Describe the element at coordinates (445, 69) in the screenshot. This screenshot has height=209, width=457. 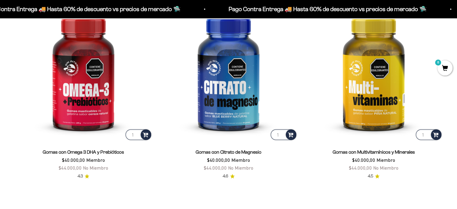
I see `a: 0` at that location.